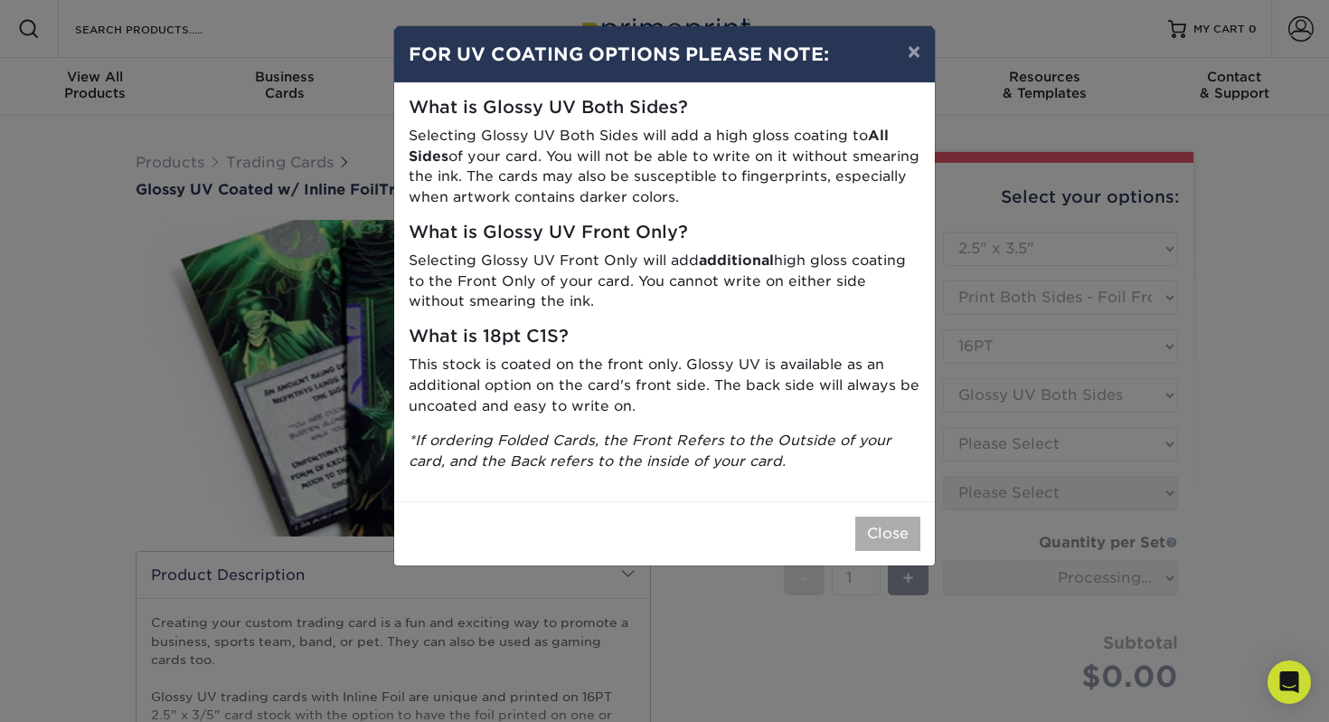 The height and width of the screenshot is (722, 1329). What do you see at coordinates (650, 450) in the screenshot?
I see `i: *If ordering Folded Cards, the Front Refers to the Outside of your card, and the Back refers to t...` at bounding box center [650, 450].